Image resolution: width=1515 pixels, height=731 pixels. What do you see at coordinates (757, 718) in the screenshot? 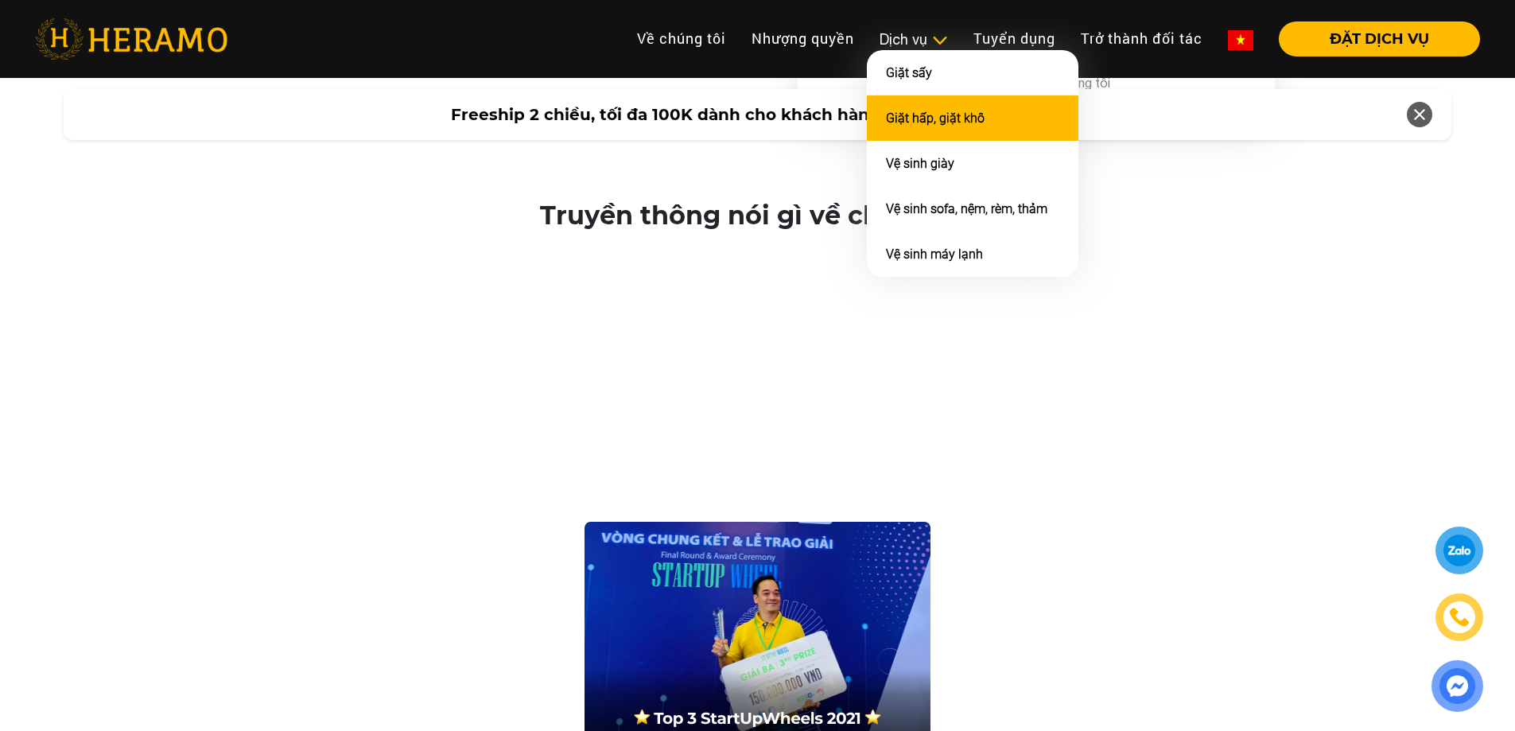
I see `img: top-3-start-up.png` at bounding box center [757, 718].